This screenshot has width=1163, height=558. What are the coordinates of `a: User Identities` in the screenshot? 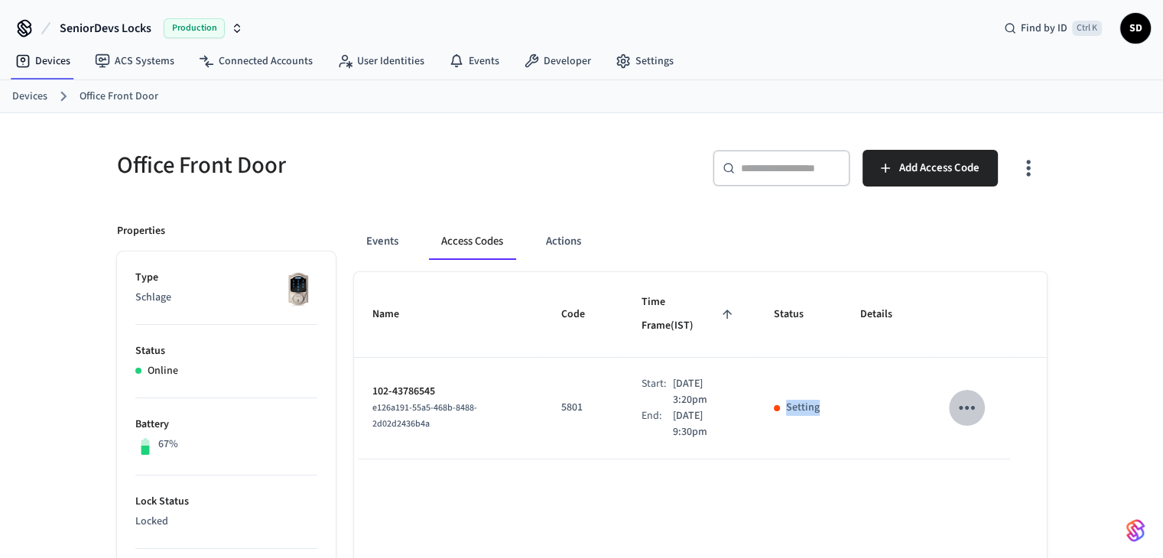 It's located at (381, 61).